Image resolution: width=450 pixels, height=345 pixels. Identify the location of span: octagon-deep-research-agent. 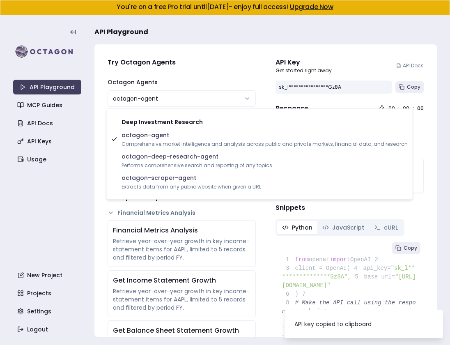
(196, 156).